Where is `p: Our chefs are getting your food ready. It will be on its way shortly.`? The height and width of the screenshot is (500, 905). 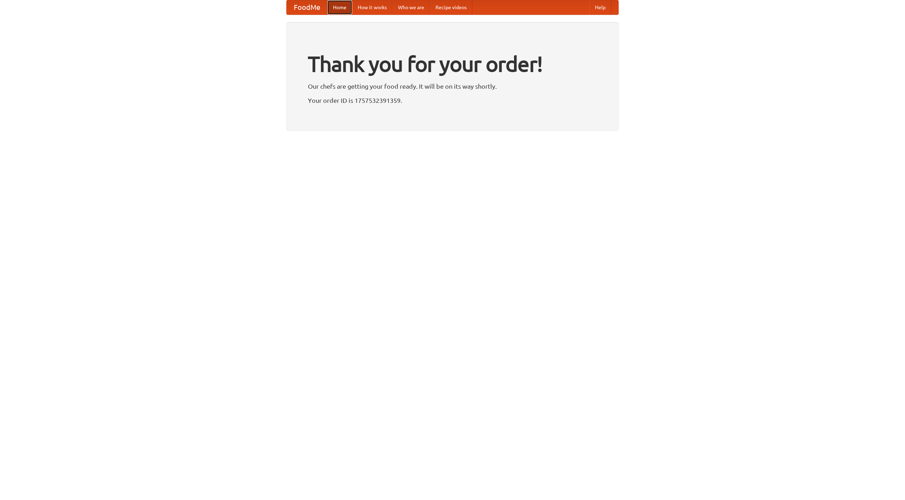 p: Our chefs are getting your food ready. It will be on its way shortly. is located at coordinates (452, 86).